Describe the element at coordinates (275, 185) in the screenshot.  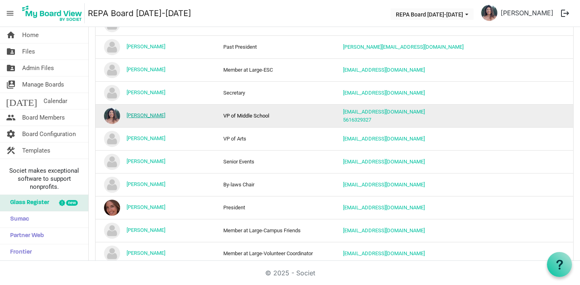
I see `td: By-laws Chair column header Position` at that location.